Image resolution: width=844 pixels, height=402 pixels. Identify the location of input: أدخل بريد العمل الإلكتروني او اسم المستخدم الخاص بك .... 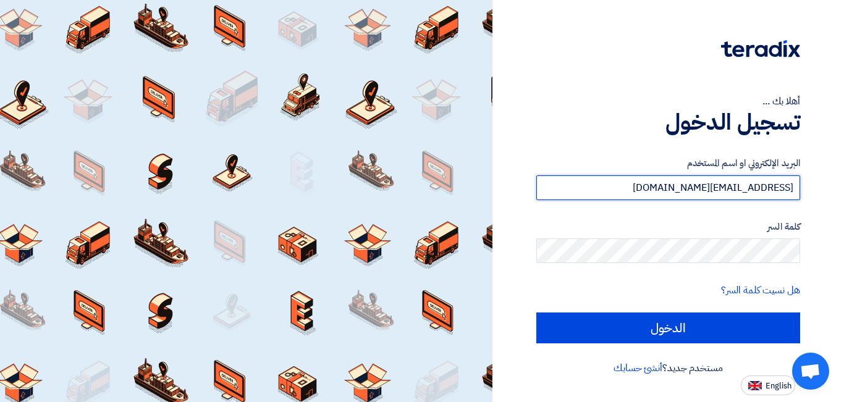
(668, 188).